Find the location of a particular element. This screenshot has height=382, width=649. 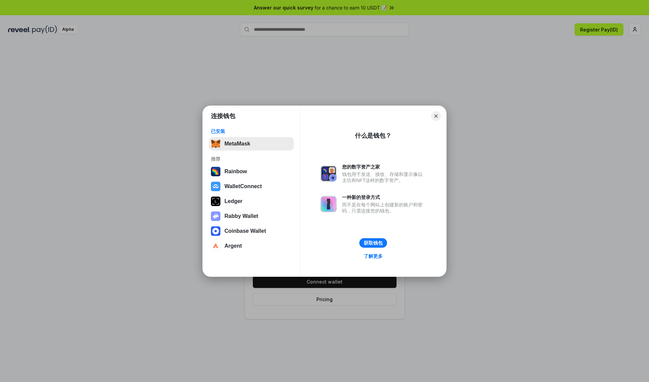

button: WalletConnect is located at coordinates (251, 186).